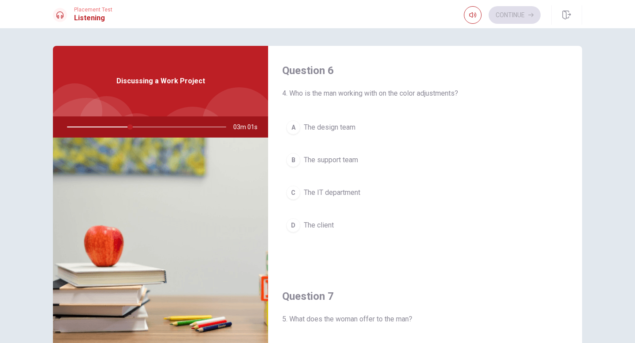 This screenshot has width=635, height=343. Describe the element at coordinates (329, 127) in the screenshot. I see `span: The design team` at that location.